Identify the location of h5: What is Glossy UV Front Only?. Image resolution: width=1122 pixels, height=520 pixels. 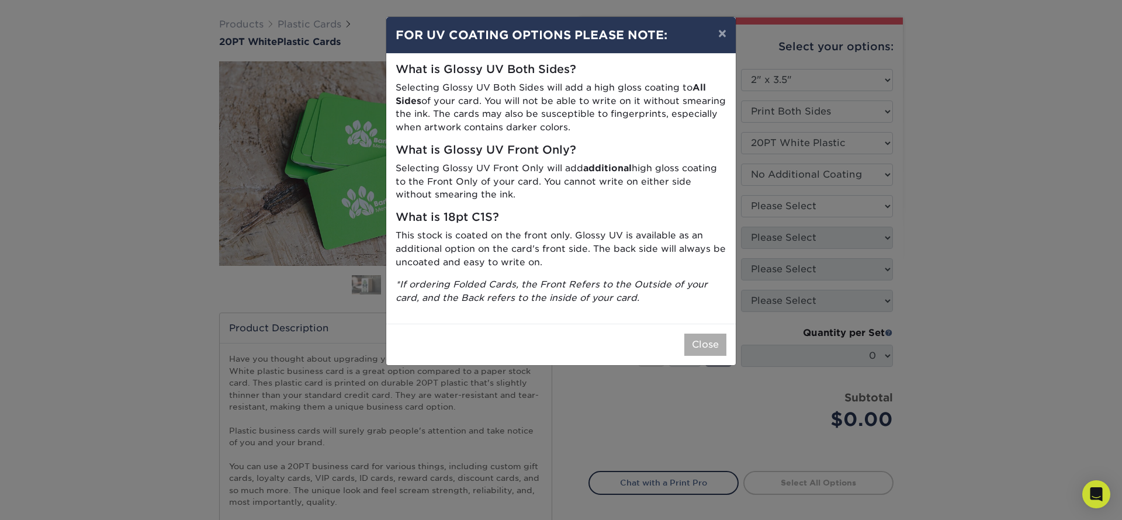
(561, 150).